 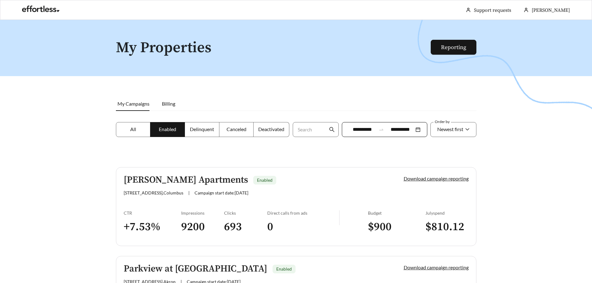 I want to click on h3: 0, so click(x=303, y=227).